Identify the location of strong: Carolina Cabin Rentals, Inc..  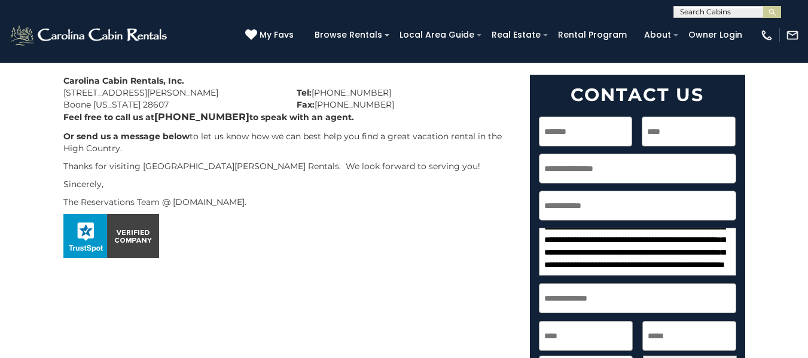
(124, 81).